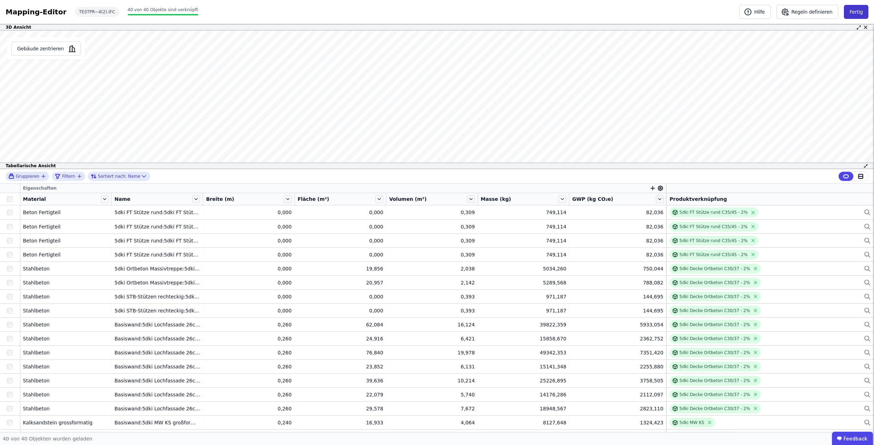  I want to click on span: Material, so click(35, 199).